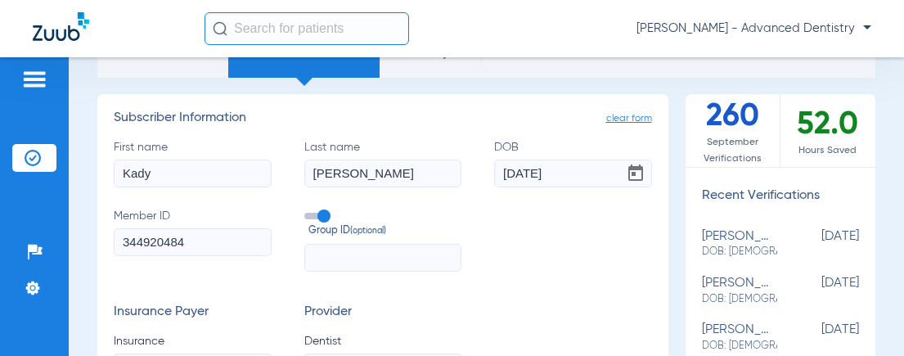 This screenshot has height=356, width=904. Describe the element at coordinates (629, 119) in the screenshot. I see `span: clear form` at that location.